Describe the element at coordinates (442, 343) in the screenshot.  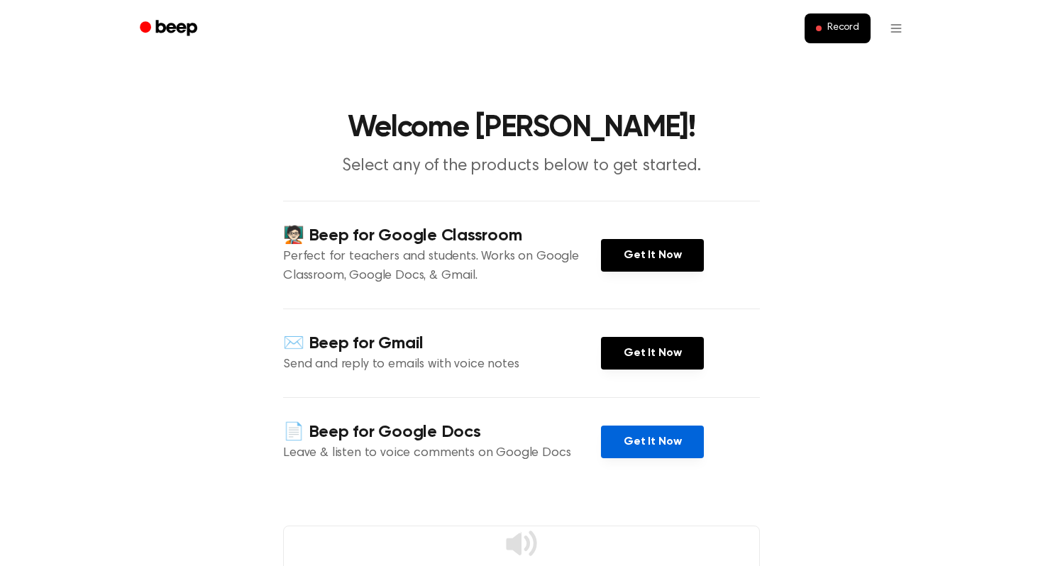
I see `h4: ✉️ Beep for Gmail` at that location.